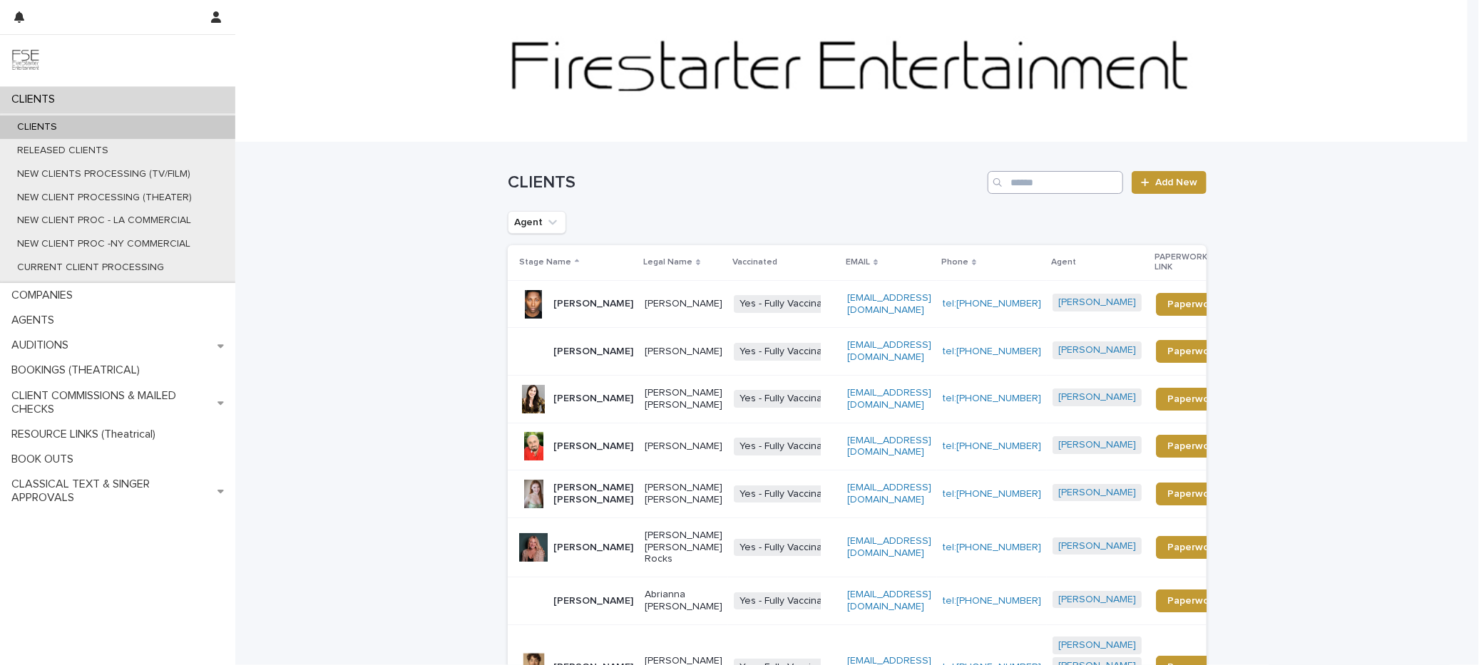 The image size is (1479, 665). I want to click on p: Stage Name, so click(545, 262).